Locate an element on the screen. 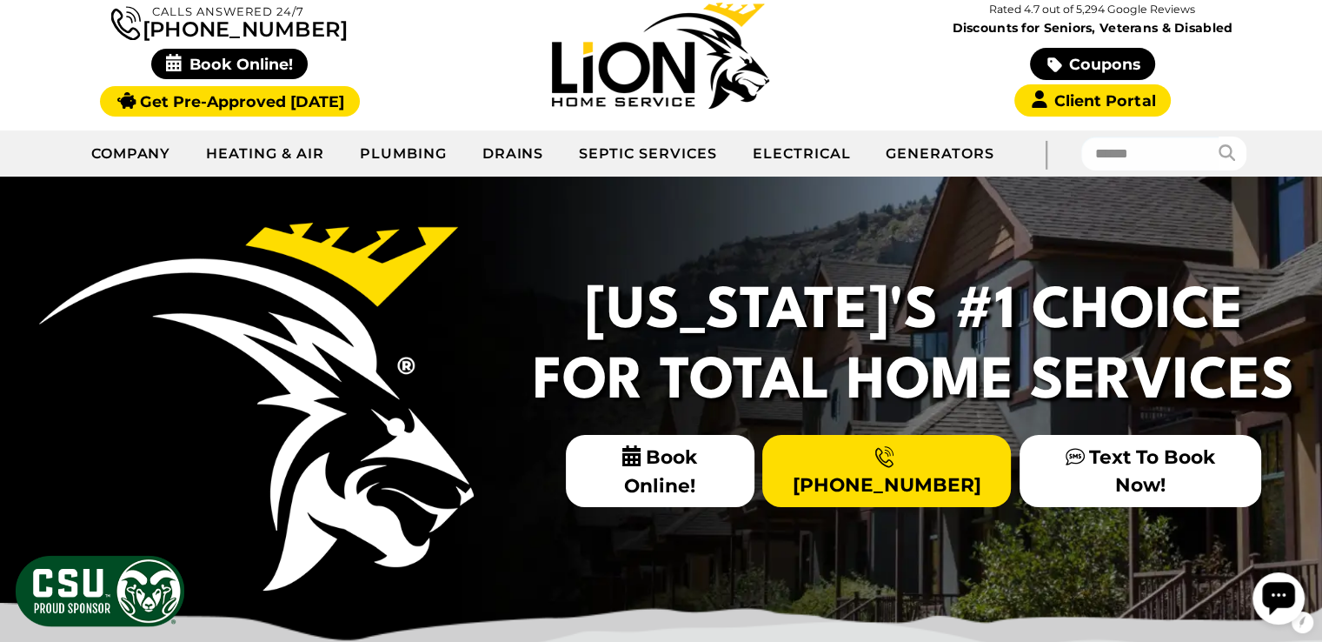 The image size is (1322, 642). a: Drains is located at coordinates (514, 154).